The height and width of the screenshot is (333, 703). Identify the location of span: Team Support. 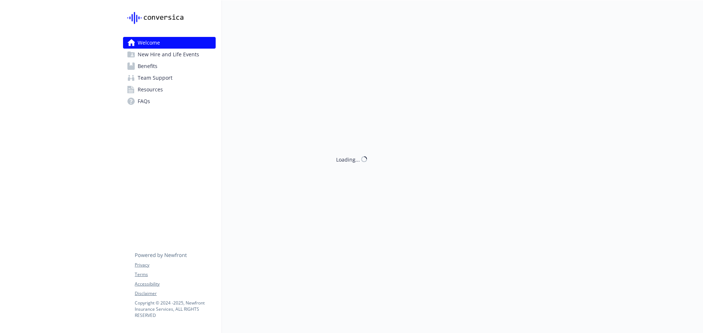
(155, 78).